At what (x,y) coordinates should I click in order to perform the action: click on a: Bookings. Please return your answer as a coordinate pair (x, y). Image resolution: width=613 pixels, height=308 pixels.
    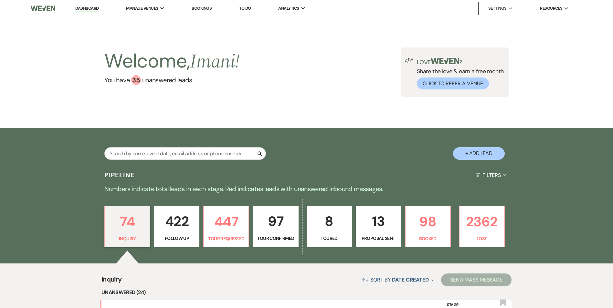
    Looking at the image, I should click on (202, 8).